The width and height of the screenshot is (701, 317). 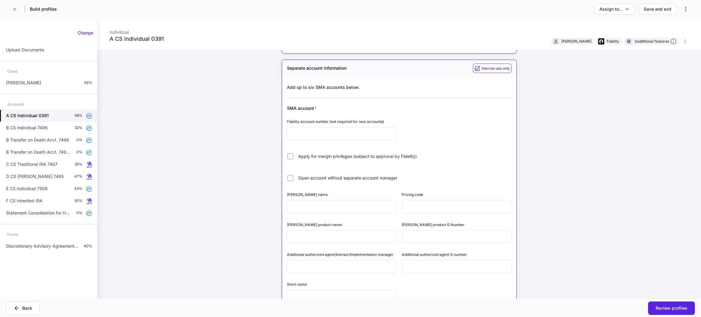 What do you see at coordinates (297, 284) in the screenshot?
I see `h6: Short name` at bounding box center [297, 284].